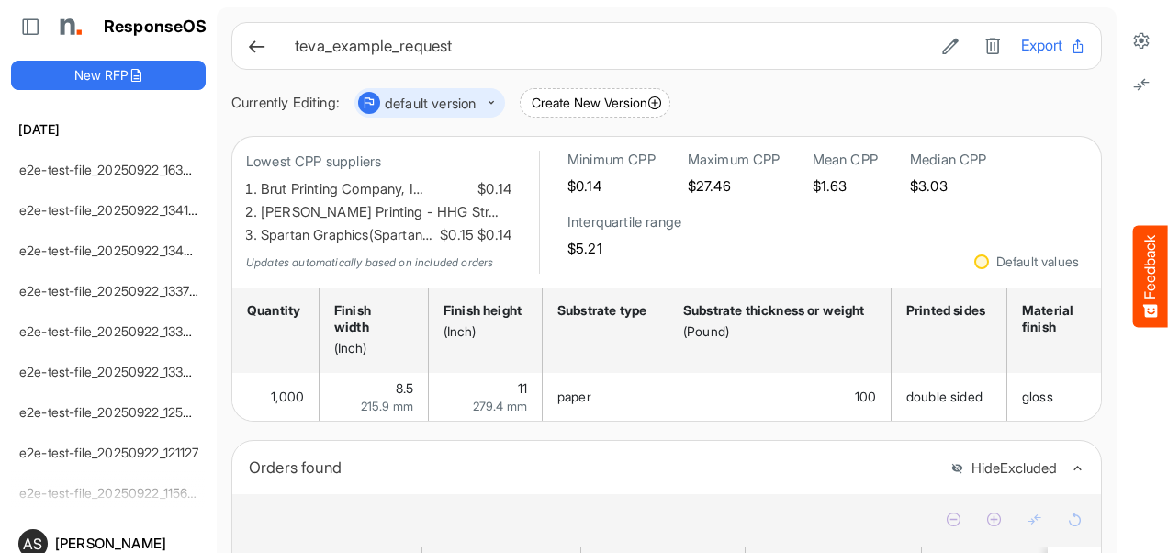  I want to click on span: AS, so click(32, 544).